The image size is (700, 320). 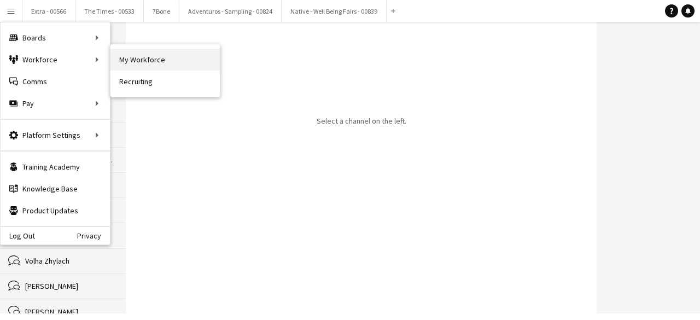 I want to click on a: Product Updates, so click(x=55, y=211).